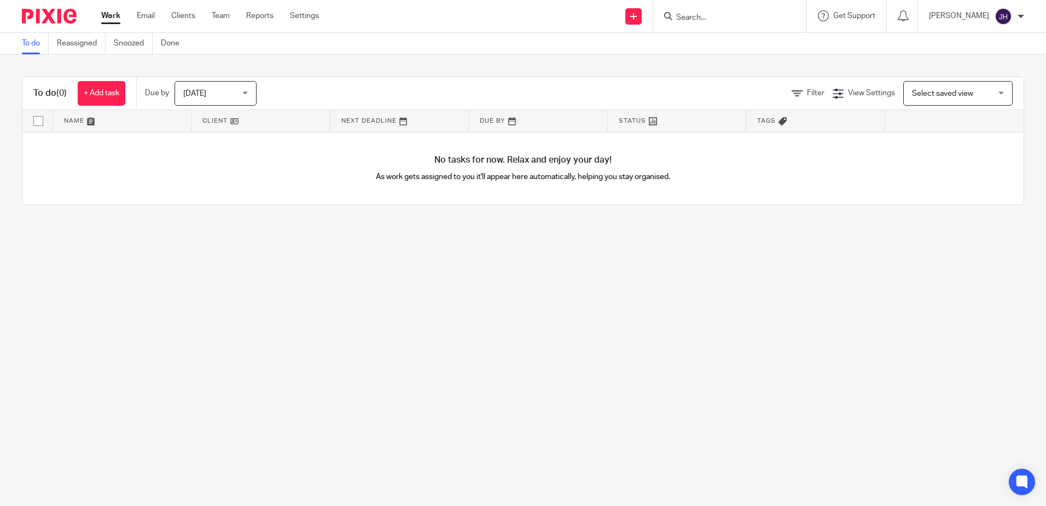  I want to click on span: Tags, so click(767, 120).